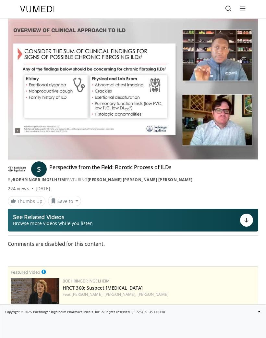 This screenshot has width=266, height=338. What do you see at coordinates (65, 201) in the screenshot?
I see `button: Save to` at bounding box center [65, 201].